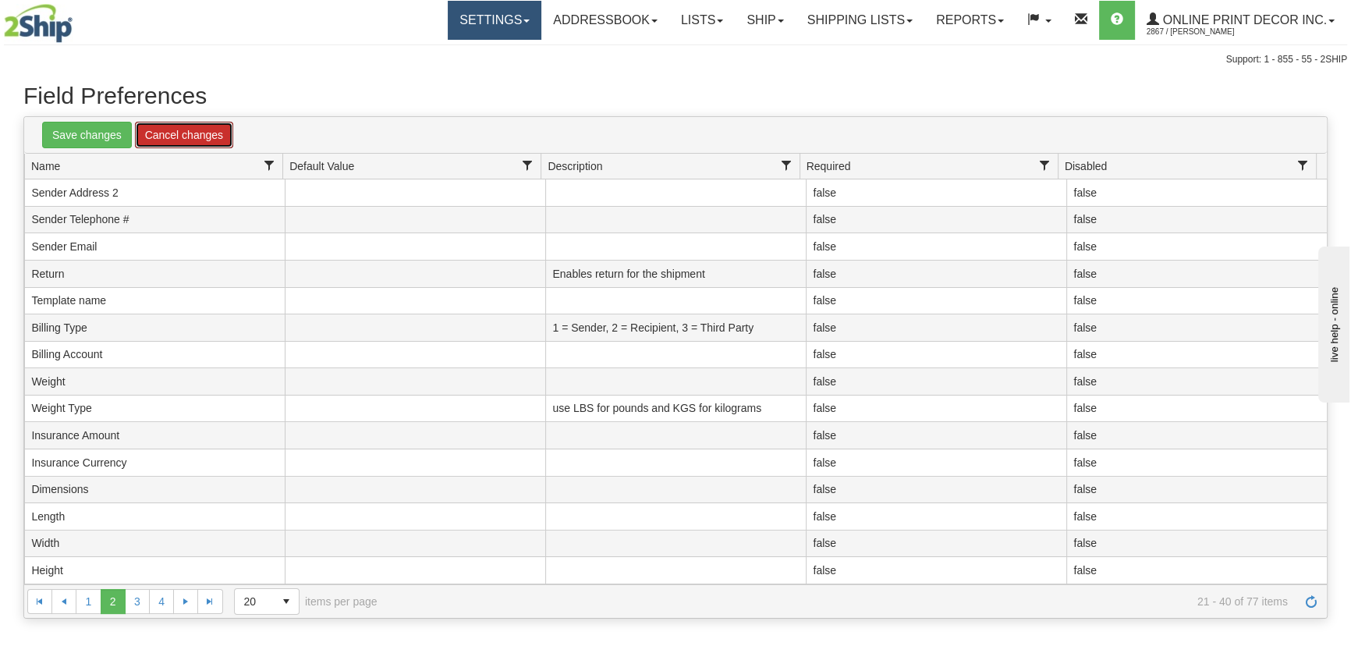 Image resolution: width=1351 pixels, height=646 pixels. Describe the element at coordinates (154, 517) in the screenshot. I see `td: Length` at that location.